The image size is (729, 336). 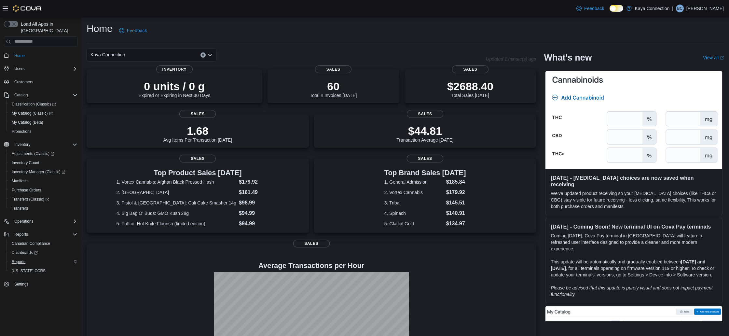 I want to click on span: Customers, so click(x=45, y=82).